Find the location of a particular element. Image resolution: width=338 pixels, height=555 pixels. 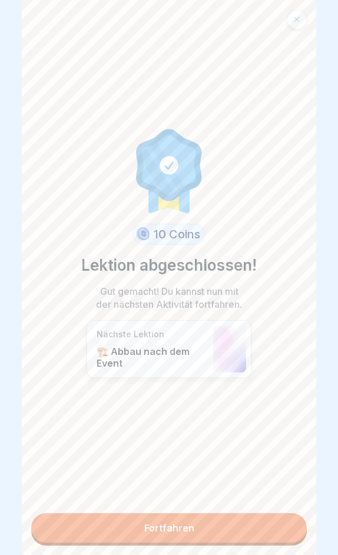

p: 🏗️ Abbau nach dem Event is located at coordinates (152, 357).